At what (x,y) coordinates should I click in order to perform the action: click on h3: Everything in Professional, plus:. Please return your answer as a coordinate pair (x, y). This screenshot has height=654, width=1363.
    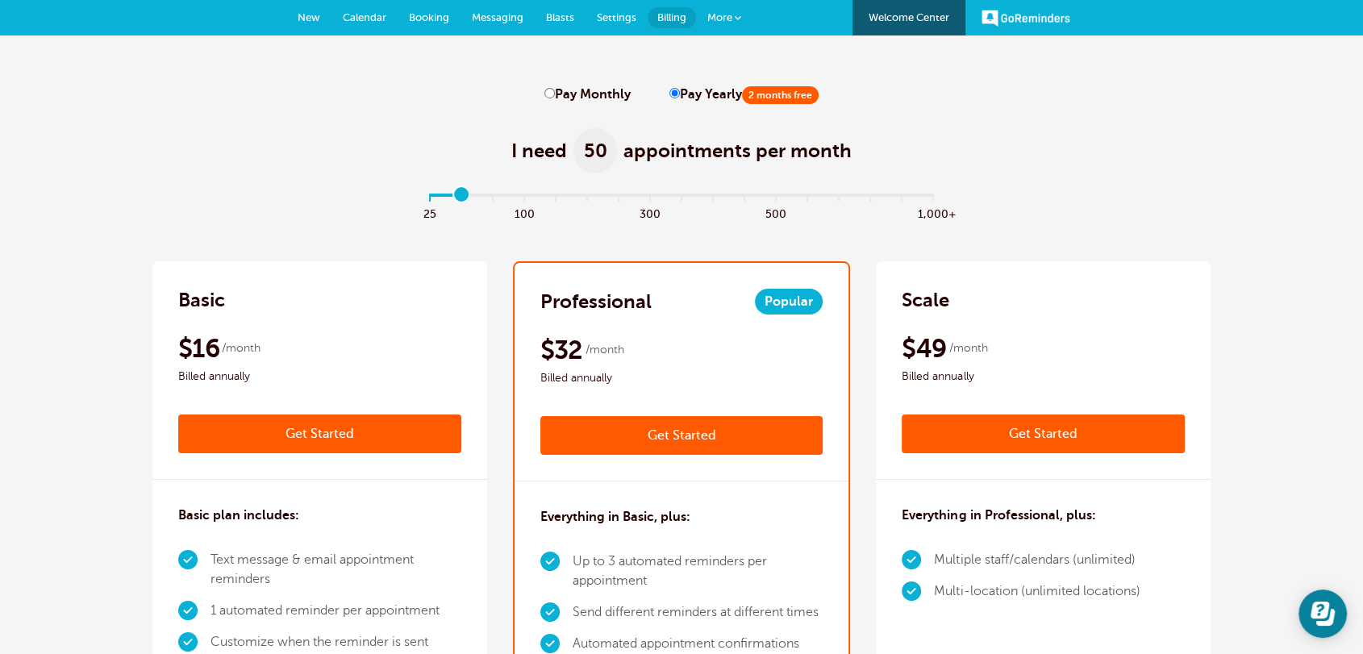
    Looking at the image, I should click on (998, 515).